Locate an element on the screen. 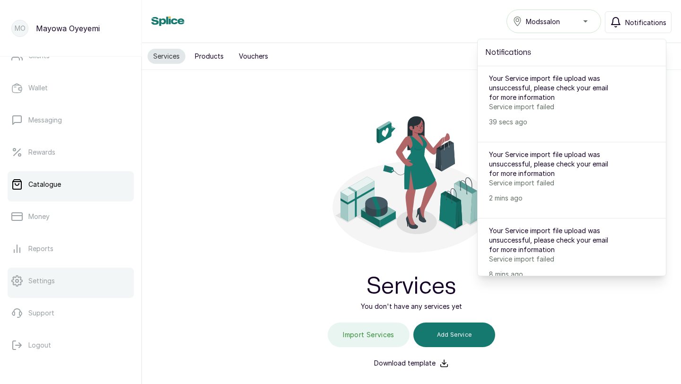 The image size is (681, 384). a: Support is located at coordinates (70, 313).